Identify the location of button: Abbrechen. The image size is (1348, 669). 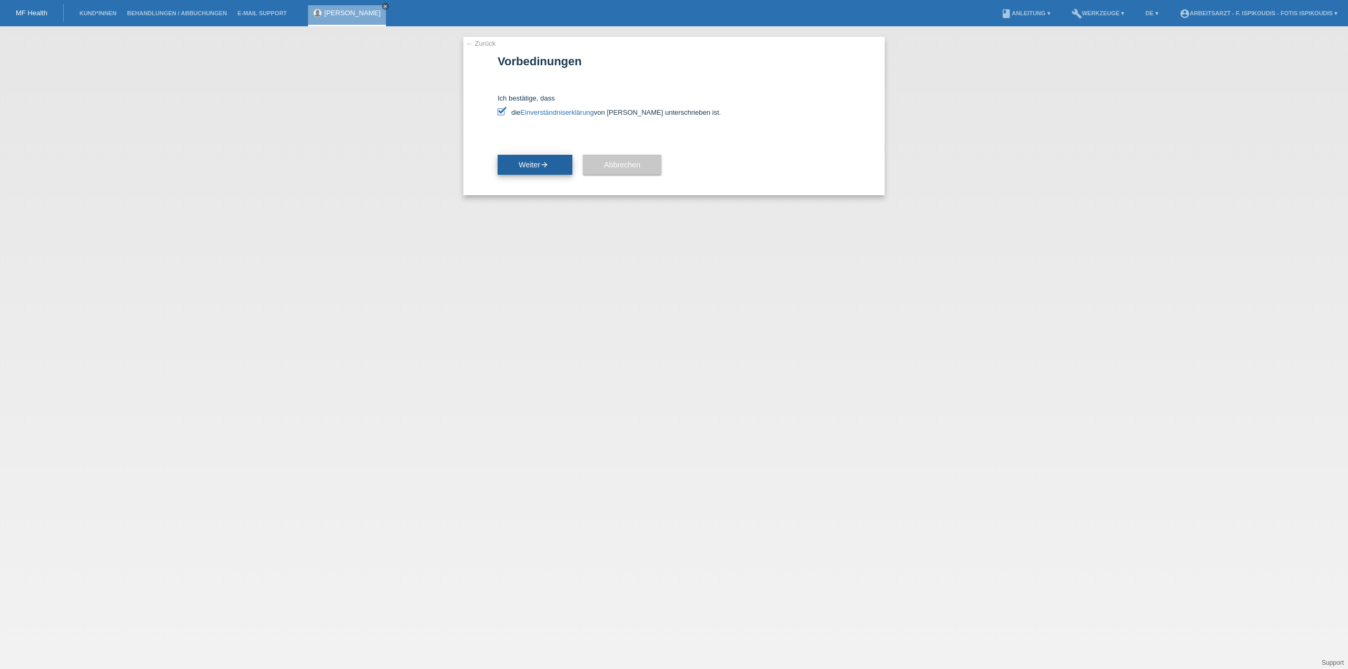
(622, 165).